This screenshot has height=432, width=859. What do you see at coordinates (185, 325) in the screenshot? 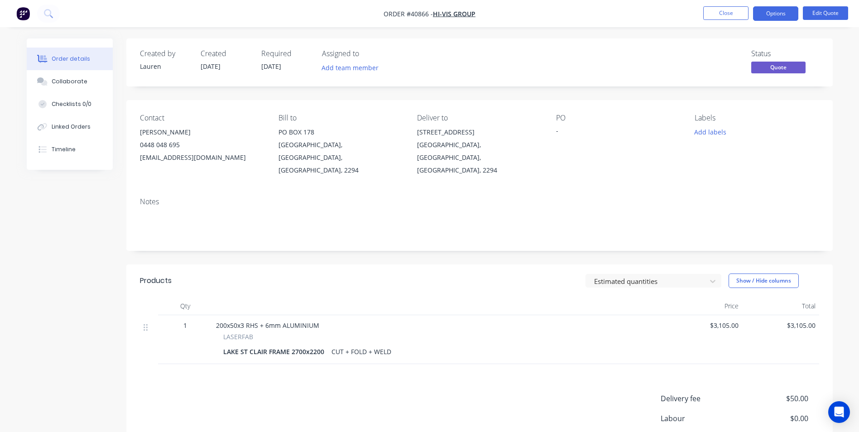
I see `span: 1` at bounding box center [185, 325].